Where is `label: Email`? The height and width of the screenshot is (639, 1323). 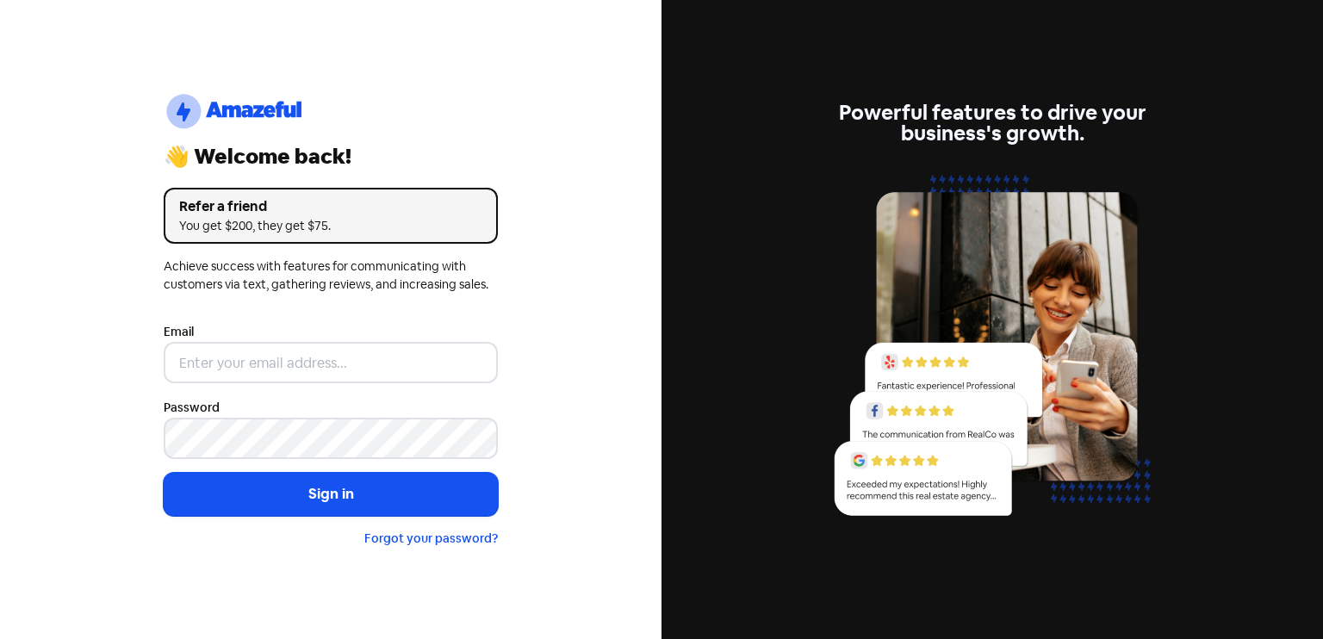
label: Email is located at coordinates (178, 332).